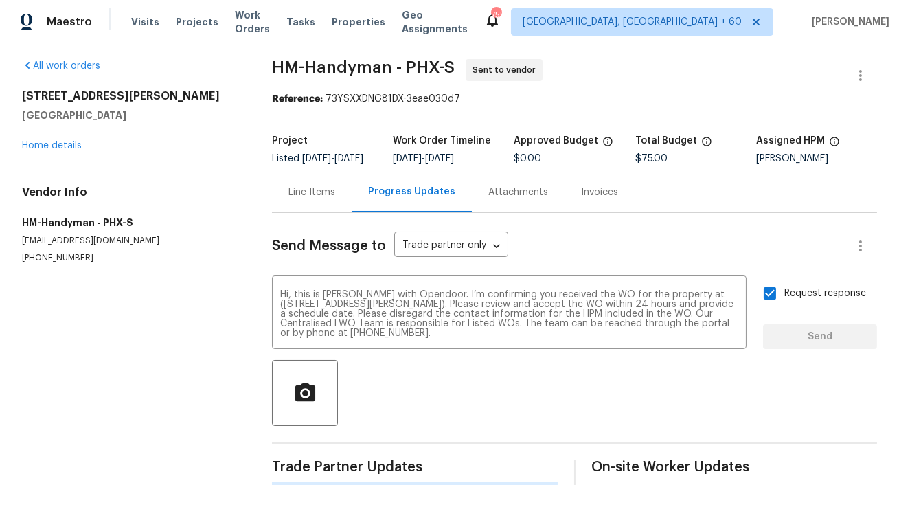 The image size is (899, 507). What do you see at coordinates (435, 22) in the screenshot?
I see `span: Geo Assignments` at bounding box center [435, 22].